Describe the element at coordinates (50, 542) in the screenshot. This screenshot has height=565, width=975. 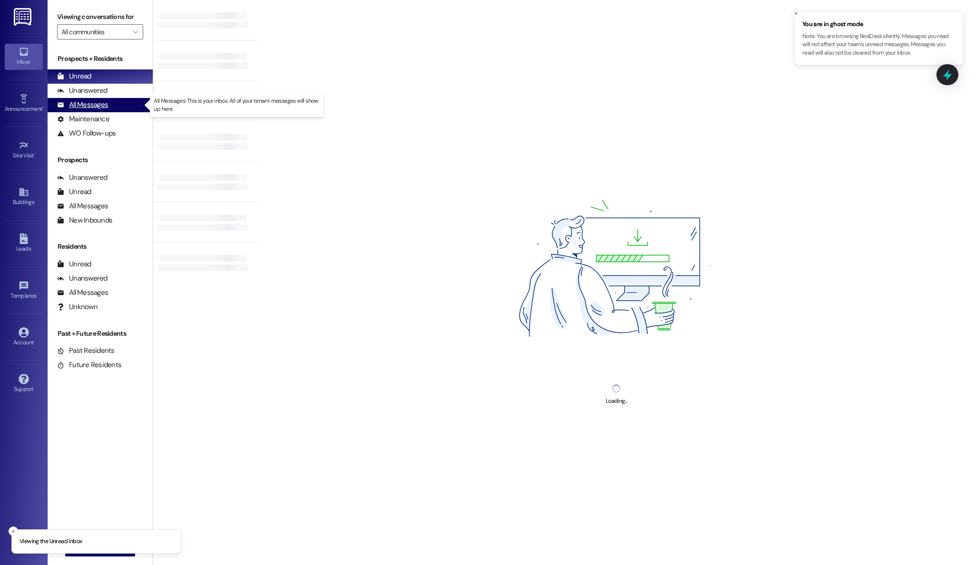
I see `p: Viewing the Unread inbox` at that location.